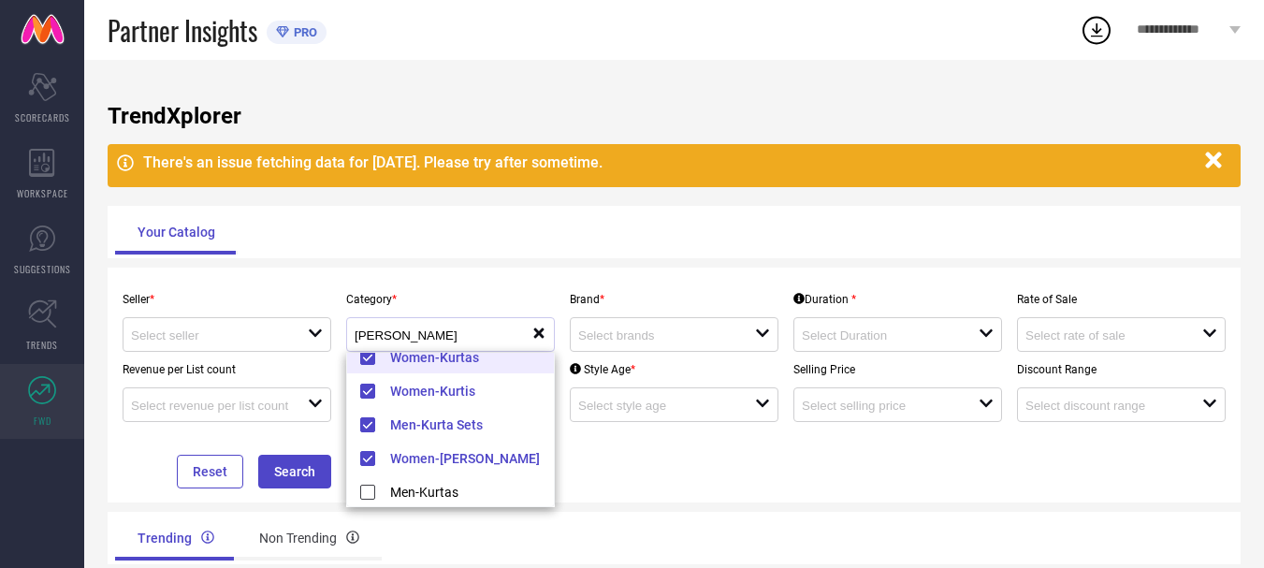 Image resolution: width=1264 pixels, height=568 pixels. Describe the element at coordinates (459, 424) in the screenshot. I see `li: Men-Kurta Sets` at that location.